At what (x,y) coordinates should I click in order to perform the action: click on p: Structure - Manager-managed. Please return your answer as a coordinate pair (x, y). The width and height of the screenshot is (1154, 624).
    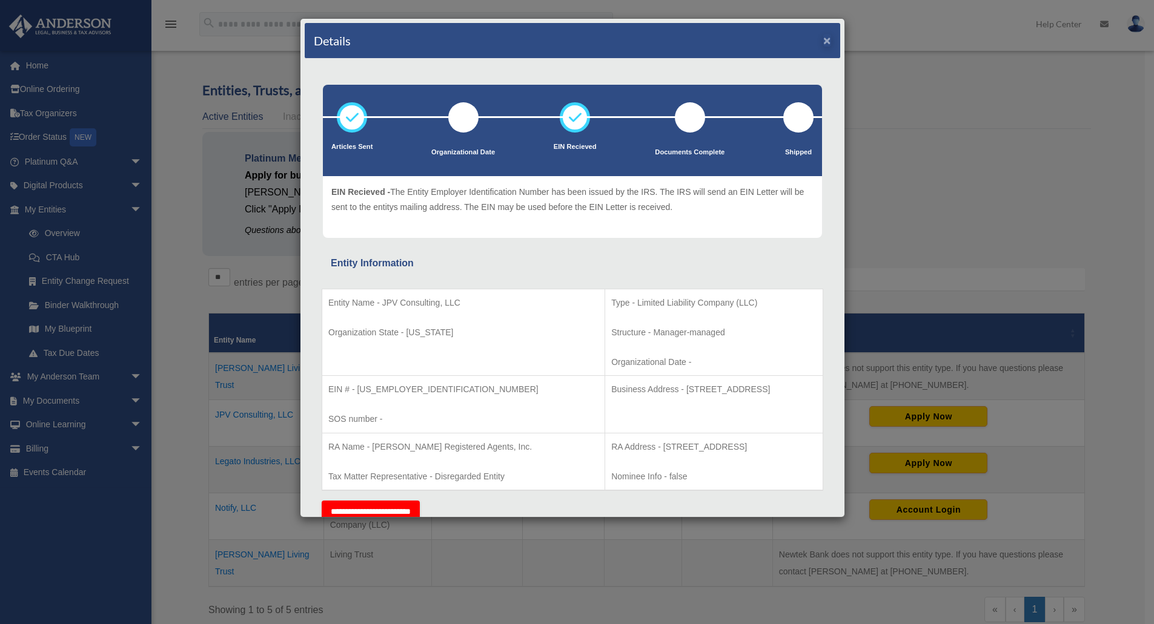
    Looking at the image, I should click on (713, 332).